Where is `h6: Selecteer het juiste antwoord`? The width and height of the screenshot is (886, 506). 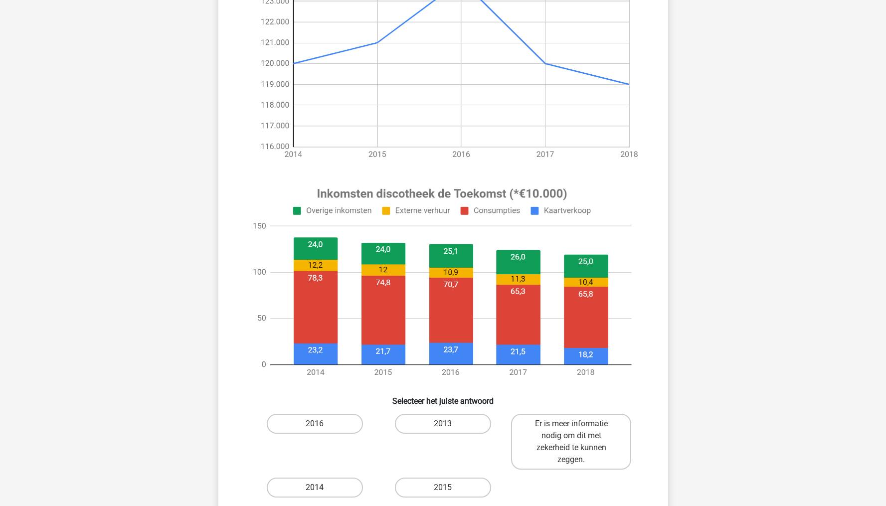
h6: Selecteer het juiste antwoord is located at coordinates (443, 397).